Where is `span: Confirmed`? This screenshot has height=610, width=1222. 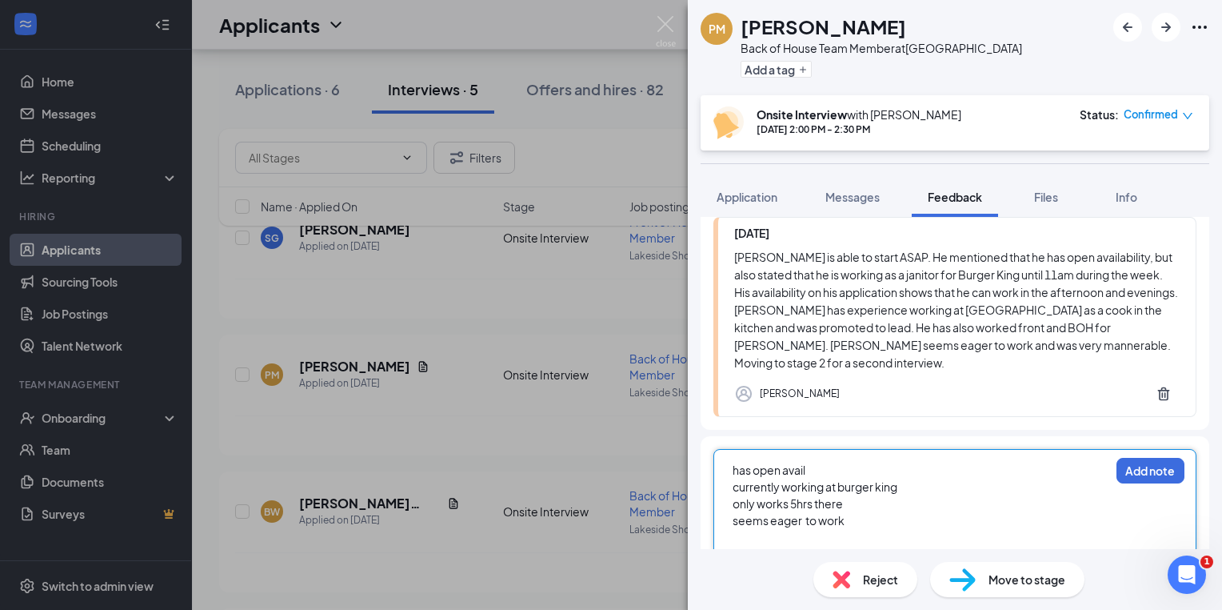 span: Confirmed is located at coordinates (1151, 114).